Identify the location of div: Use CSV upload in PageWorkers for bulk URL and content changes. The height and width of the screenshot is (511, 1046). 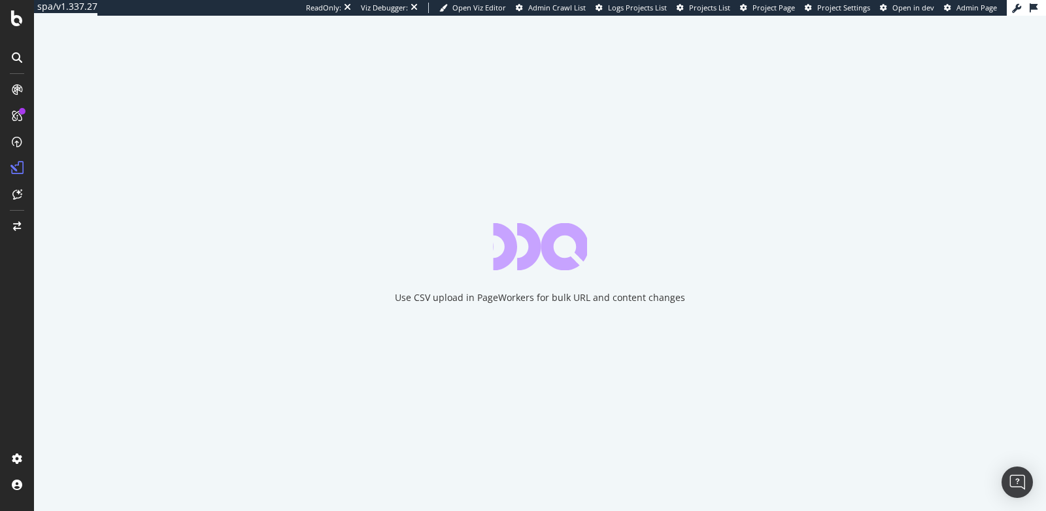
(540, 297).